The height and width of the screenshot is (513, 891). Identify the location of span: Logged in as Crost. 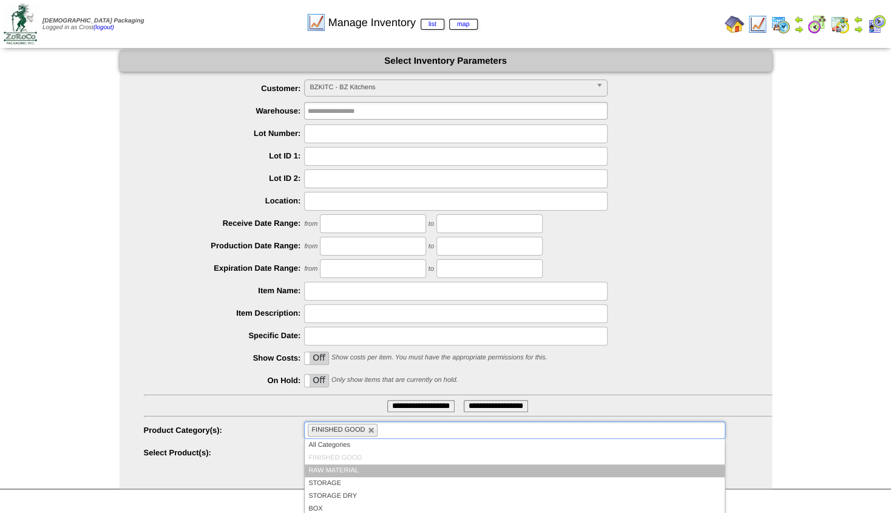
(93, 24).